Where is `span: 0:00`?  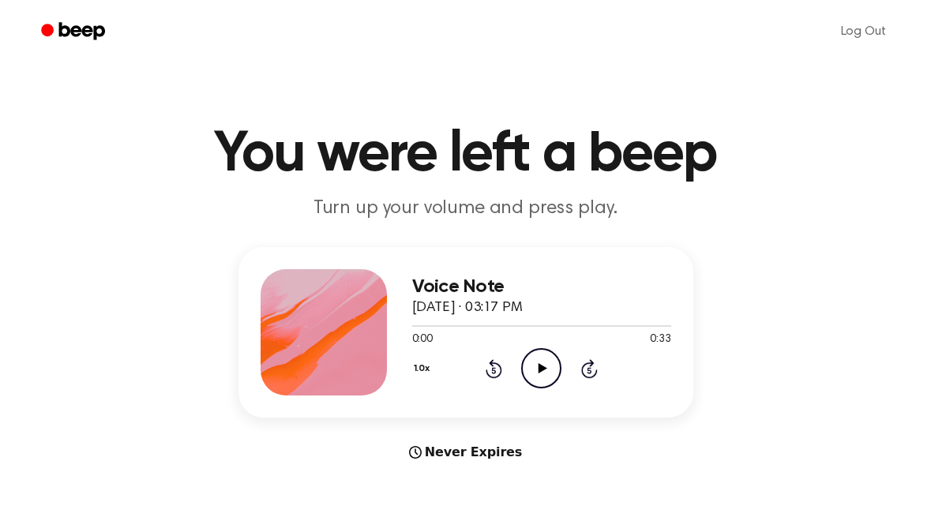
span: 0:00 is located at coordinates (422, 339).